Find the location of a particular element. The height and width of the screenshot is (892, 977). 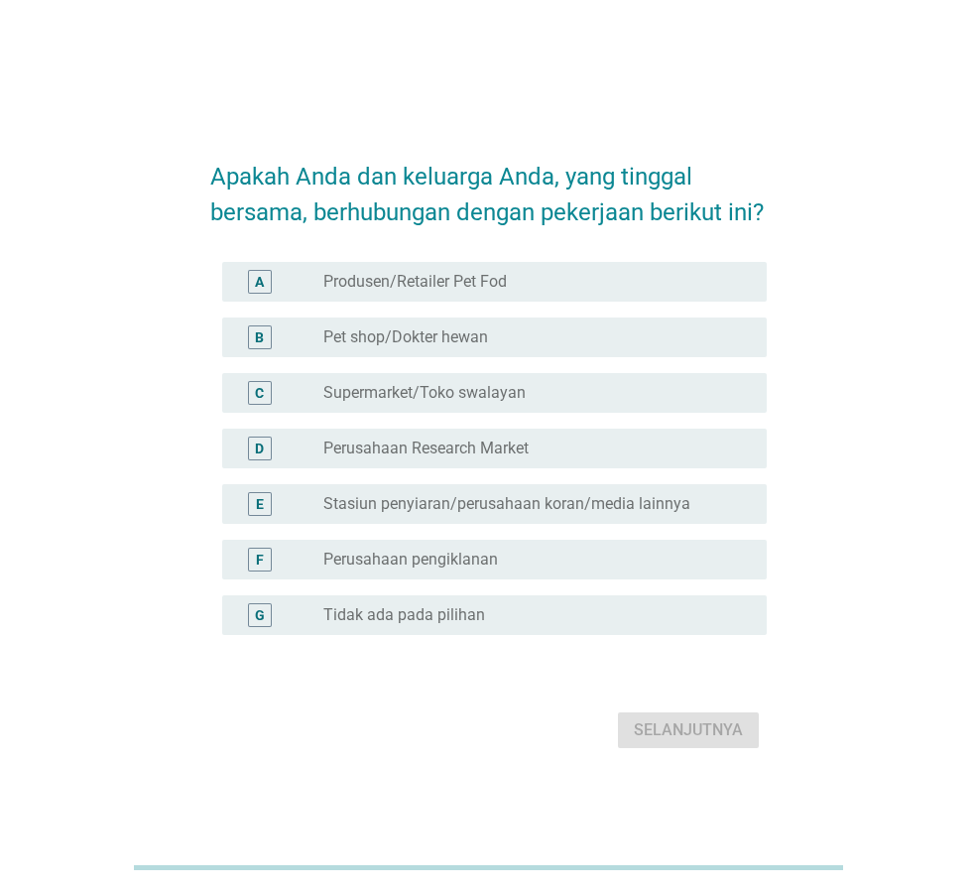

div: B is located at coordinates (259, 336).